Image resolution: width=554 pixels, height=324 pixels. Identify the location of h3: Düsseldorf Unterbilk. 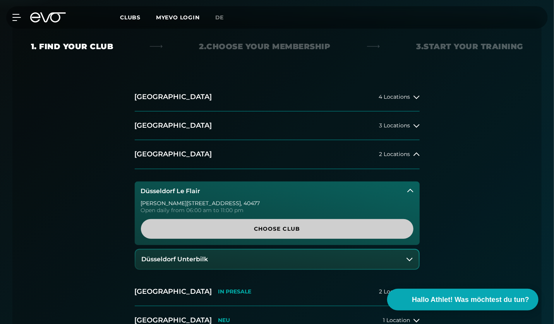
(175, 260).